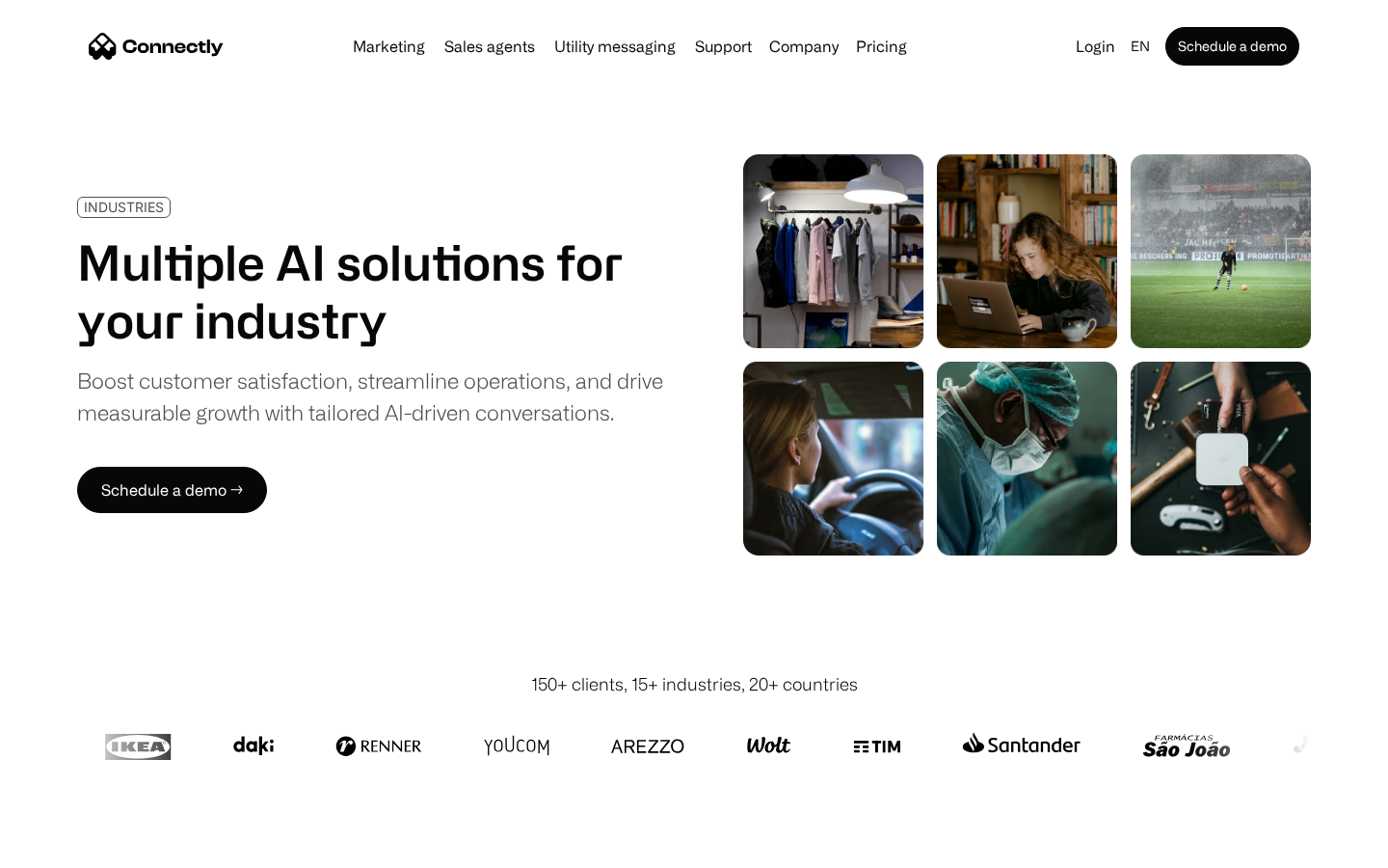 This screenshot has width=1388, height=868. Describe the element at coordinates (77, 847) in the screenshot. I see `ul: Language list` at that location.